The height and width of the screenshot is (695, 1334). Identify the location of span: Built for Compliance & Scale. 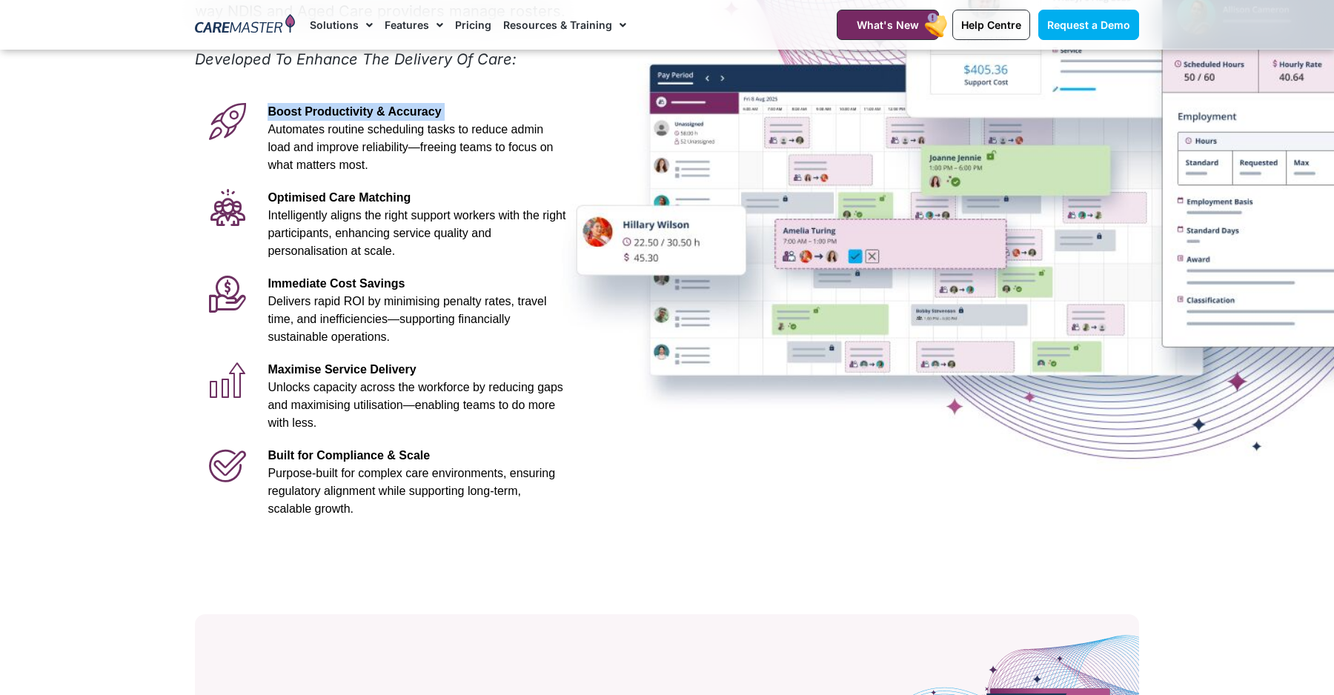
(348, 455).